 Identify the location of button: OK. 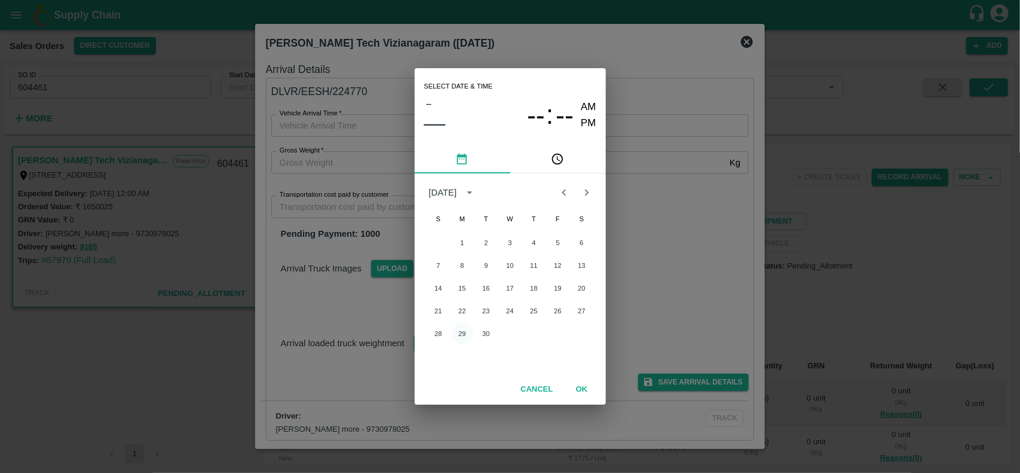
(582, 389).